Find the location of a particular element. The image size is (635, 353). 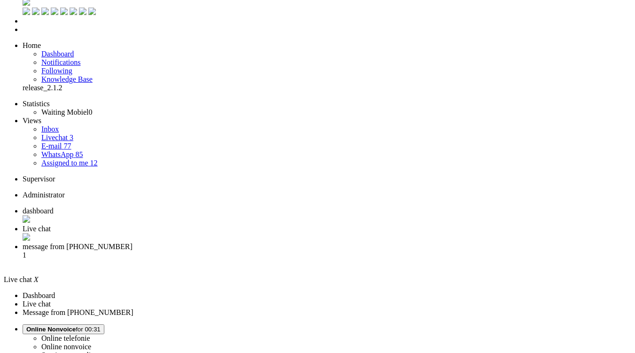

span: for 00:31 is located at coordinates (63, 329).